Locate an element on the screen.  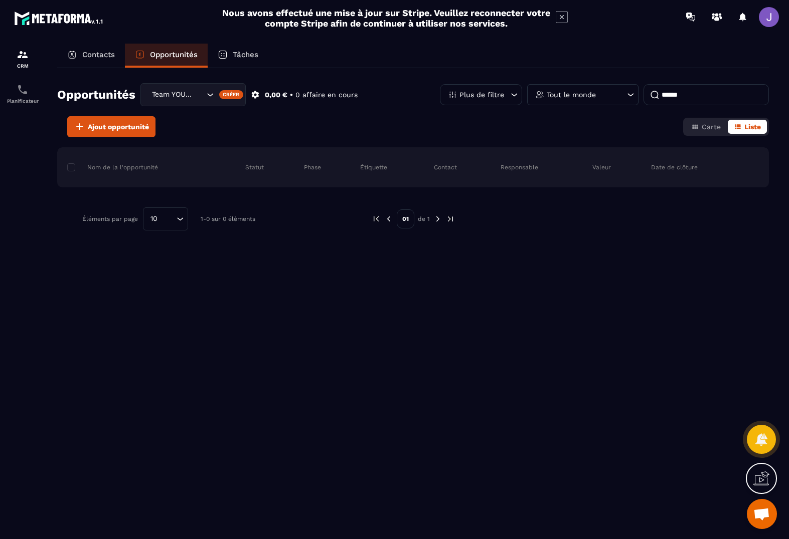
p: Planificateur is located at coordinates (23, 101).